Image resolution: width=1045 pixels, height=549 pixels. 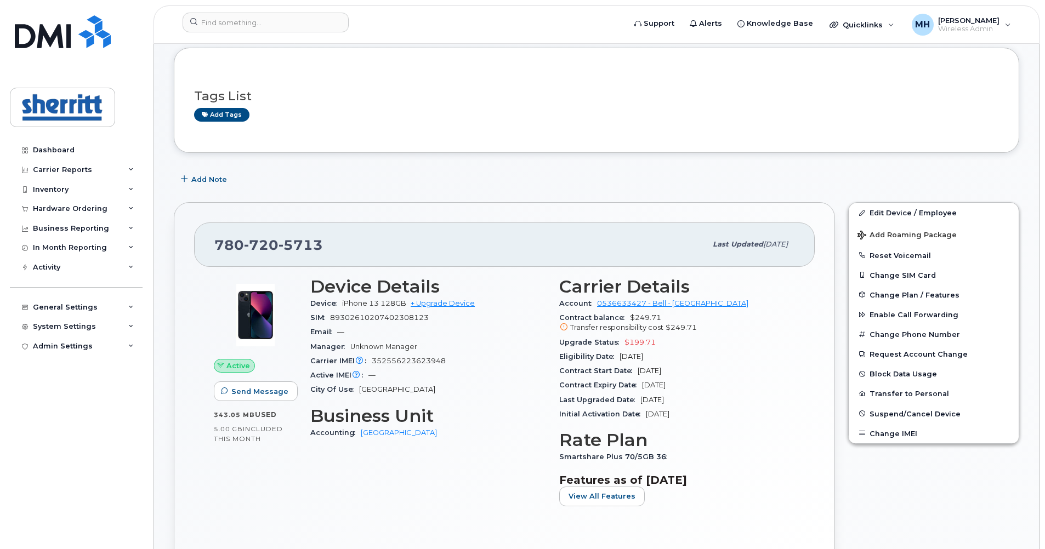 I want to click on span: $199.71, so click(x=640, y=342).